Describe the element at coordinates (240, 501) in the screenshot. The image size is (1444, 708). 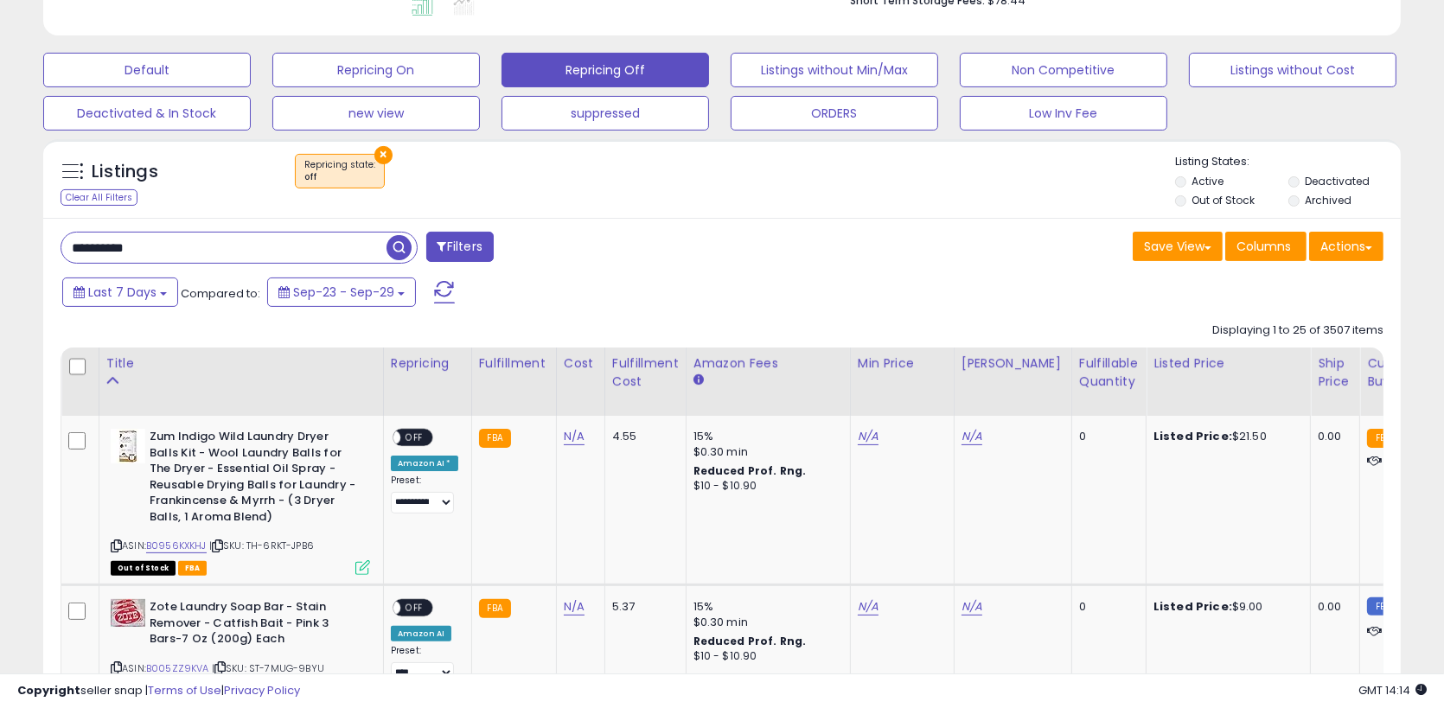
I see `div: ASIN:` at that location.